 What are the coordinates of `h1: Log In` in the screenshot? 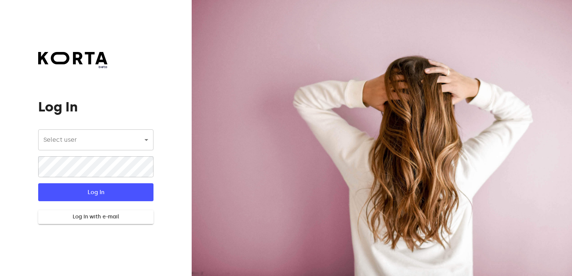 It's located at (95, 107).